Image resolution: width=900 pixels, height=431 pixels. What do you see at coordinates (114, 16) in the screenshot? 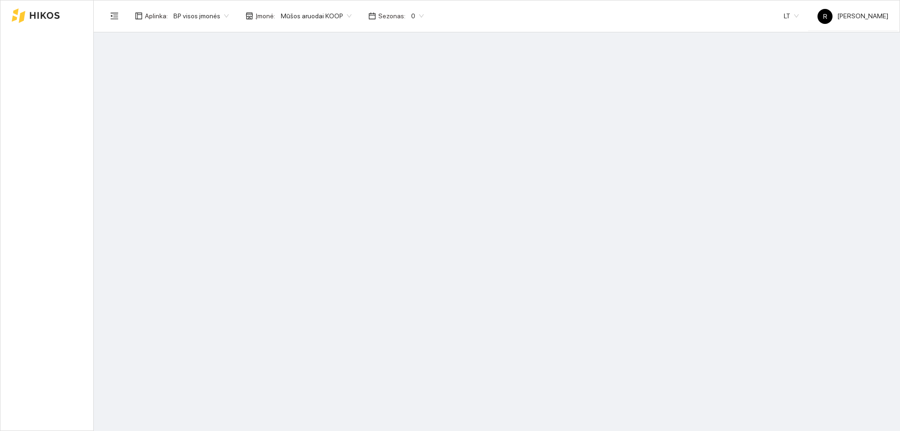
I see `span: menu-fold` at bounding box center [114, 16].